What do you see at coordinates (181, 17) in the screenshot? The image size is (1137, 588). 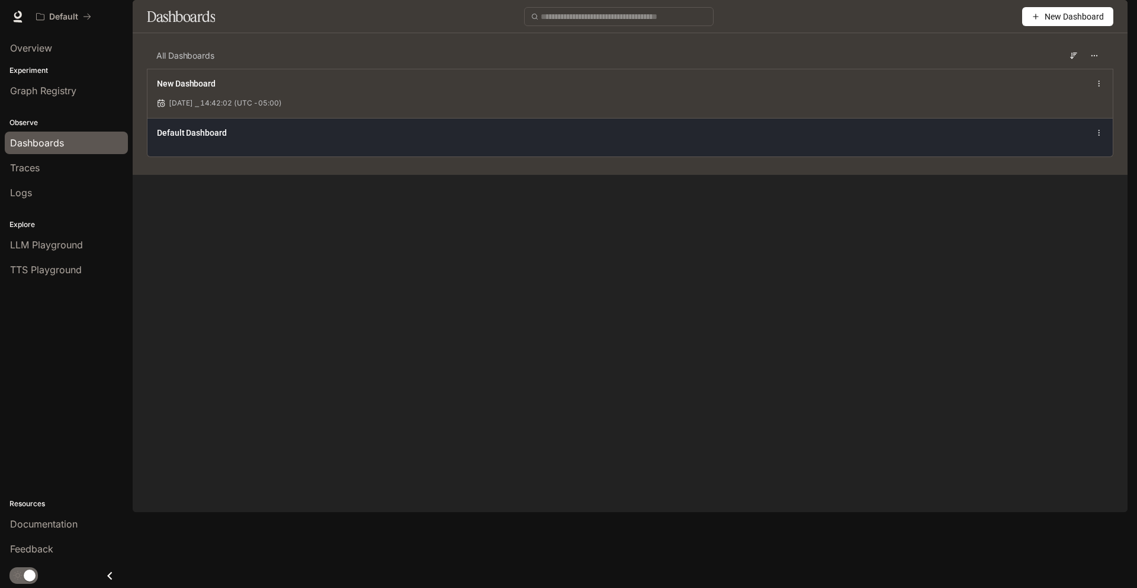 I see `h1: Dashboards` at bounding box center [181, 17].